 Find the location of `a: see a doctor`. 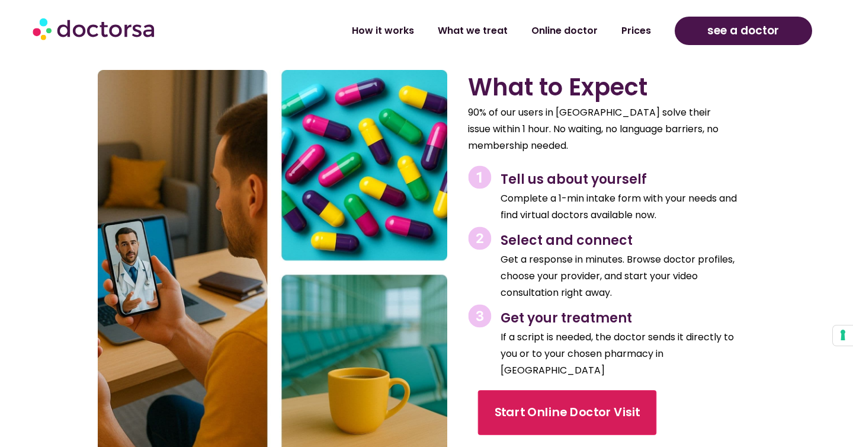

a: see a doctor is located at coordinates (743, 31).